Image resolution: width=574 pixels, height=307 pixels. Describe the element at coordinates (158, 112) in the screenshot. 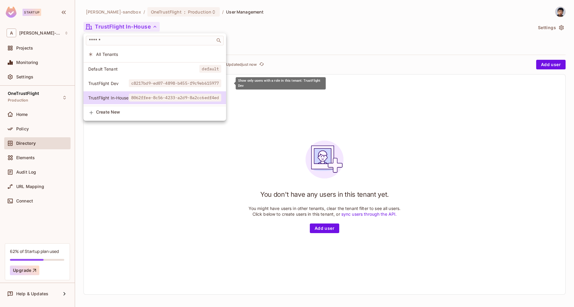

I see `span: Create New` at that location.